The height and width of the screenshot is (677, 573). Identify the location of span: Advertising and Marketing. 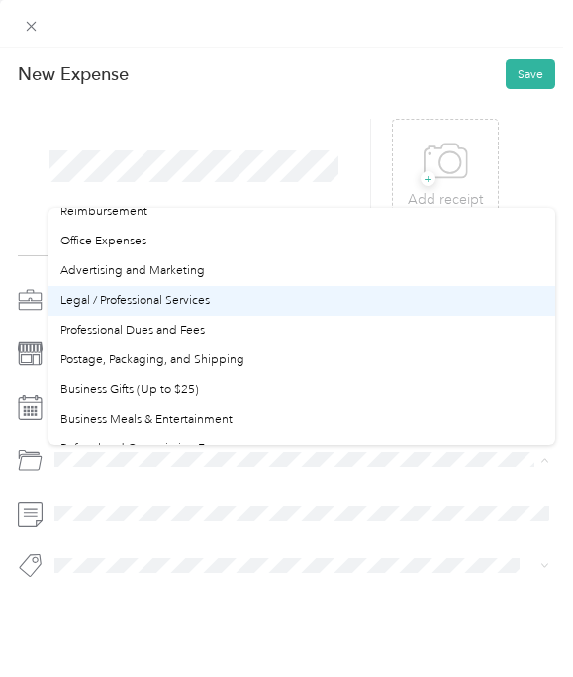
(133, 270).